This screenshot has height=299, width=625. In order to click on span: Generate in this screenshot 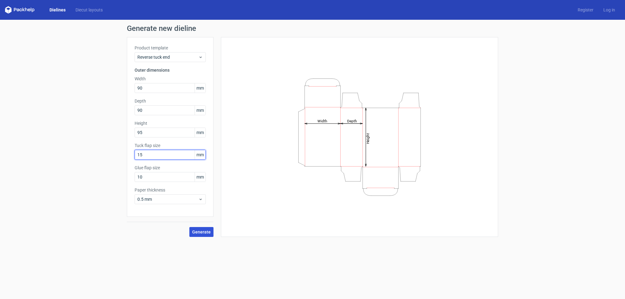, I will do `click(201, 232)`.